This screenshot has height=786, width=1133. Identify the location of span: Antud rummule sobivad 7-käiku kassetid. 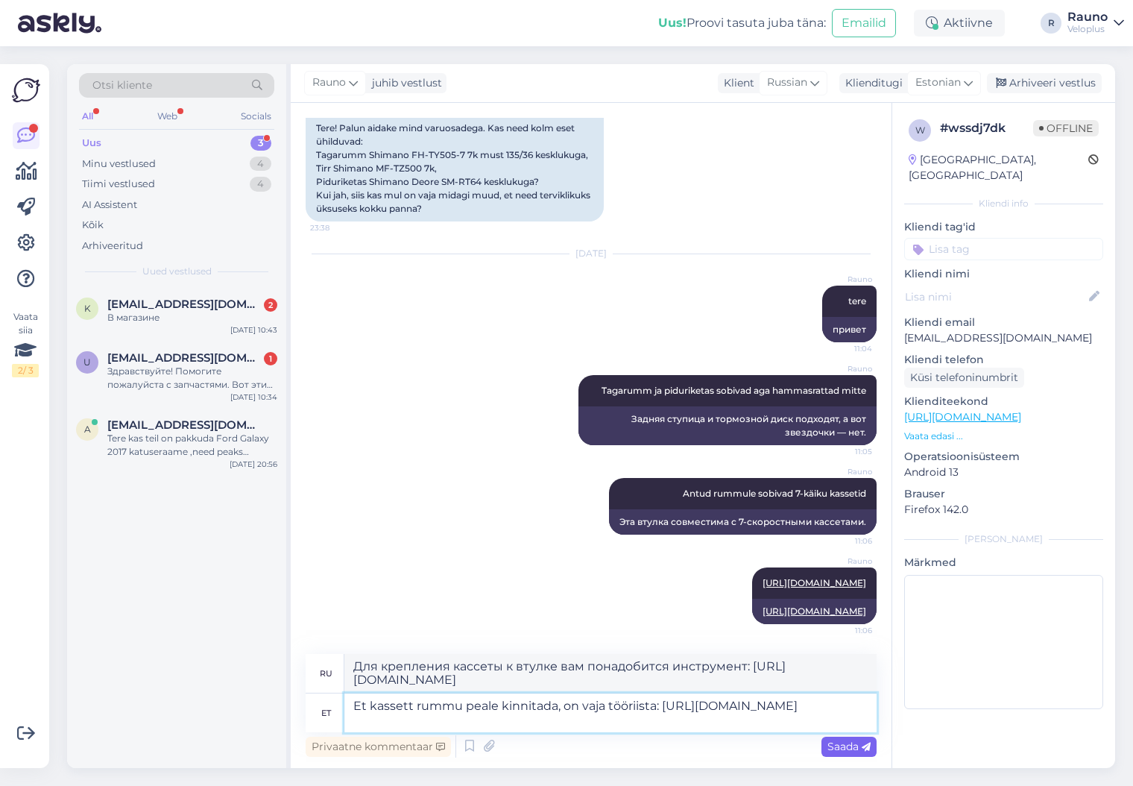
(774, 493).